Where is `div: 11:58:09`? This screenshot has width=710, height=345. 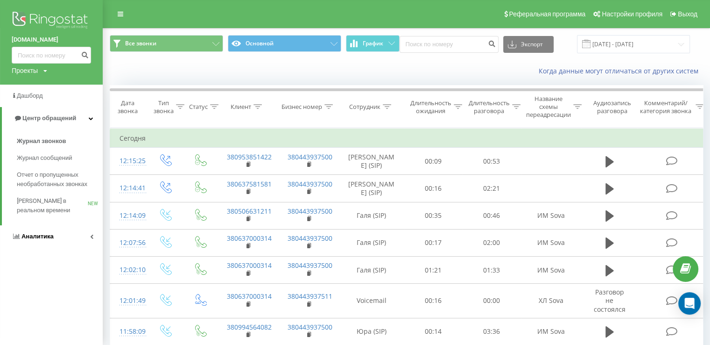
div: 11:58:09 is located at coordinates (129, 331).